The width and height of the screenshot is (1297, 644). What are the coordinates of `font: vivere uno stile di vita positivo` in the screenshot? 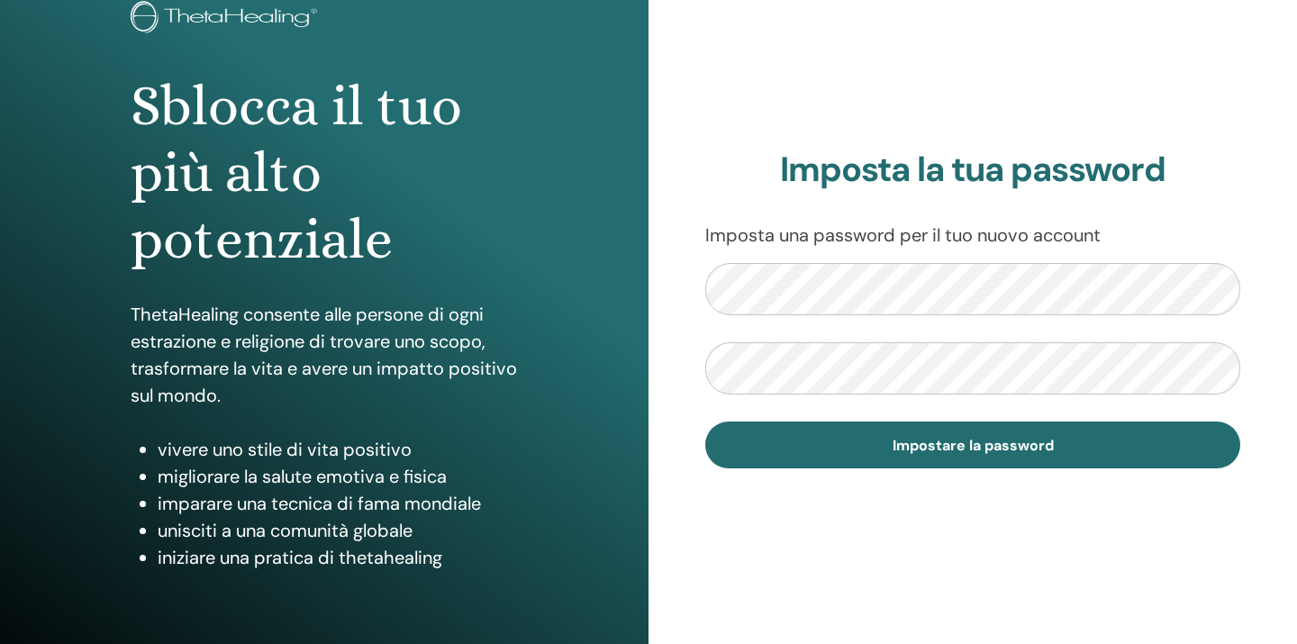 It's located at (285, 450).